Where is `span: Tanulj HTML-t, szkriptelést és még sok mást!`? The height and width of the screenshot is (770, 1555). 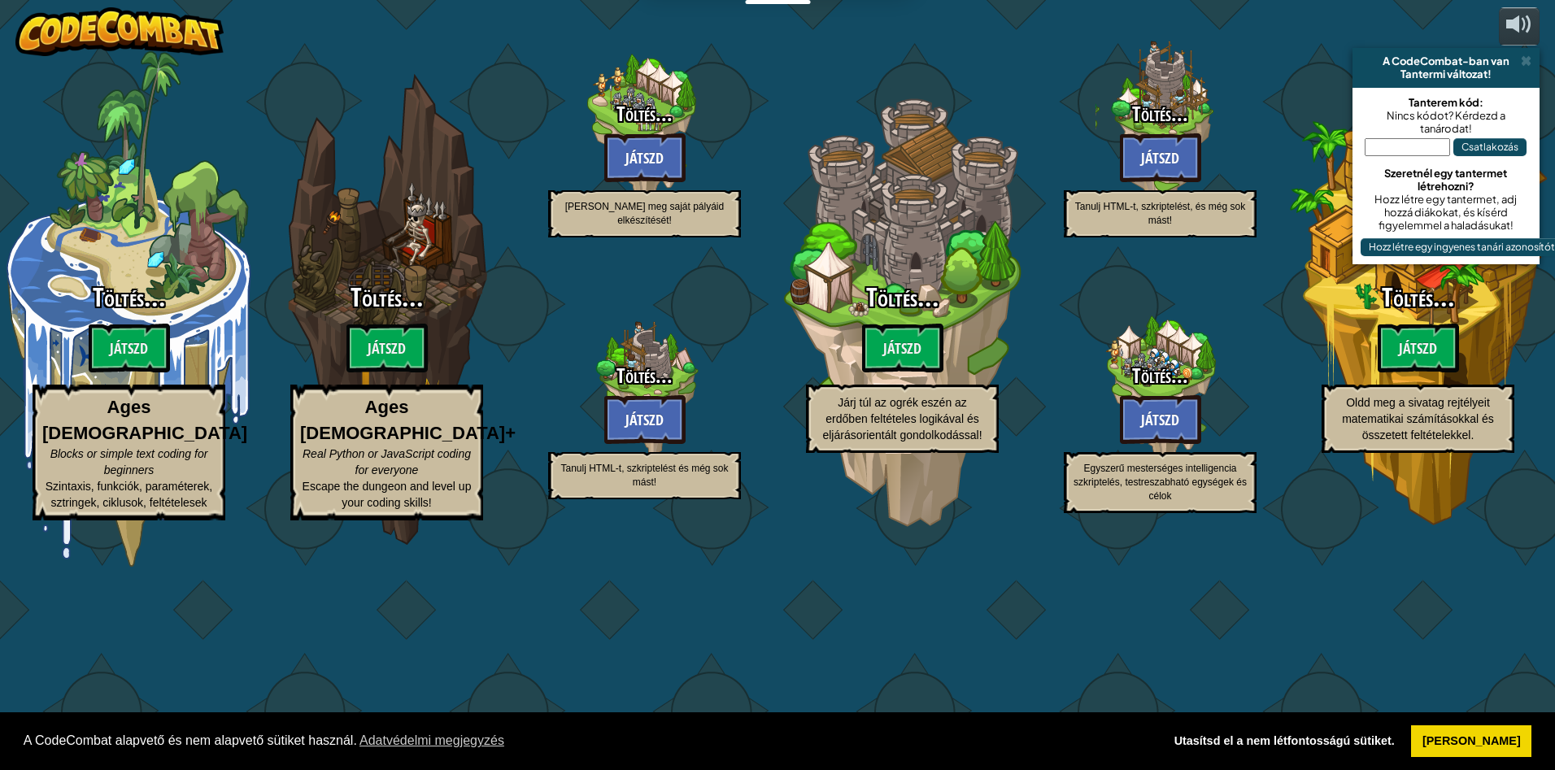
span: Tanulj HTML-t, szkriptelést és még sok mást! is located at coordinates (644, 475).